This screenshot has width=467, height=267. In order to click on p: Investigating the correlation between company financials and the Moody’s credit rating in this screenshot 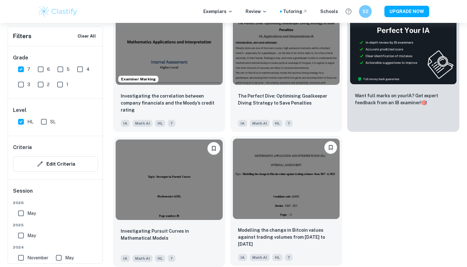, I will do `click(169, 103)`.